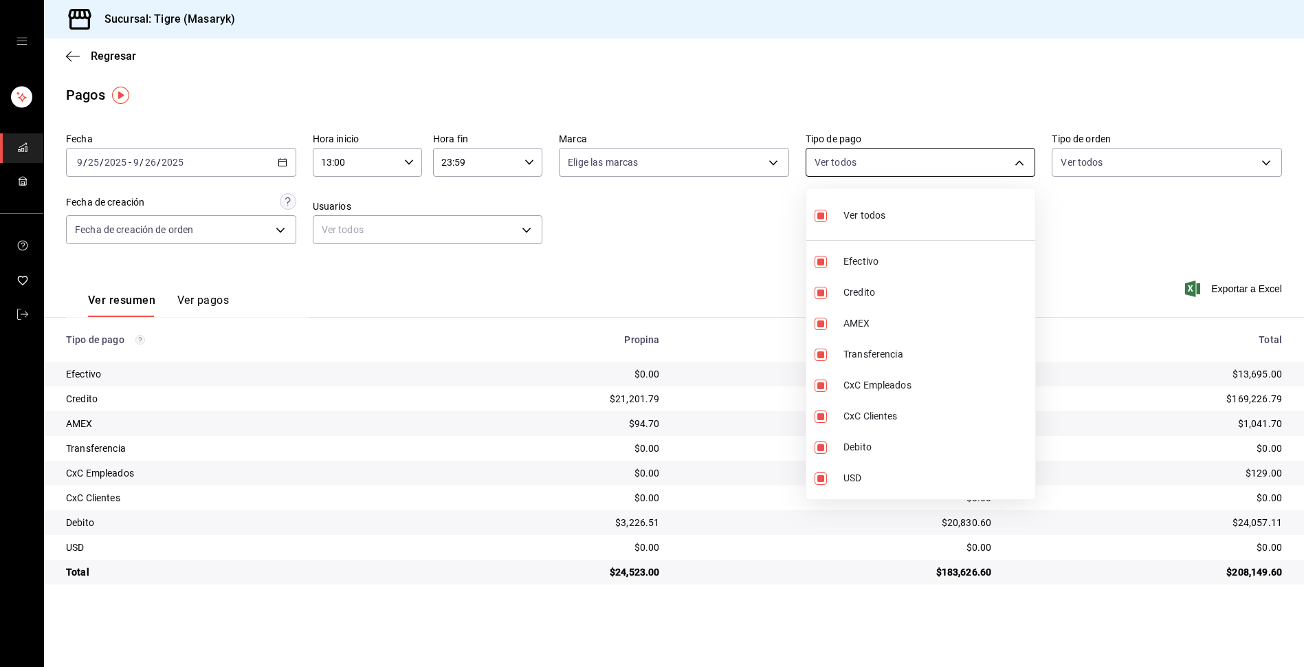 This screenshot has height=667, width=1304. What do you see at coordinates (936, 354) in the screenshot?
I see `span: Transferencia` at bounding box center [936, 354].